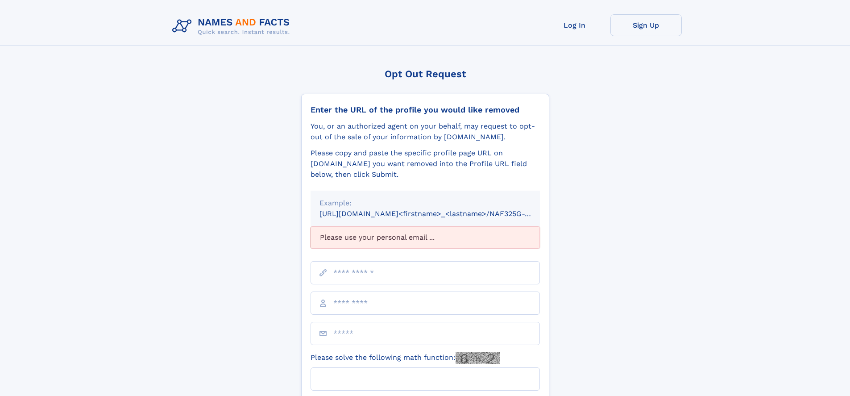 The image size is (850, 396). Describe the element at coordinates (233, 26) in the screenshot. I see `img: Logo Names and Facts` at that location.